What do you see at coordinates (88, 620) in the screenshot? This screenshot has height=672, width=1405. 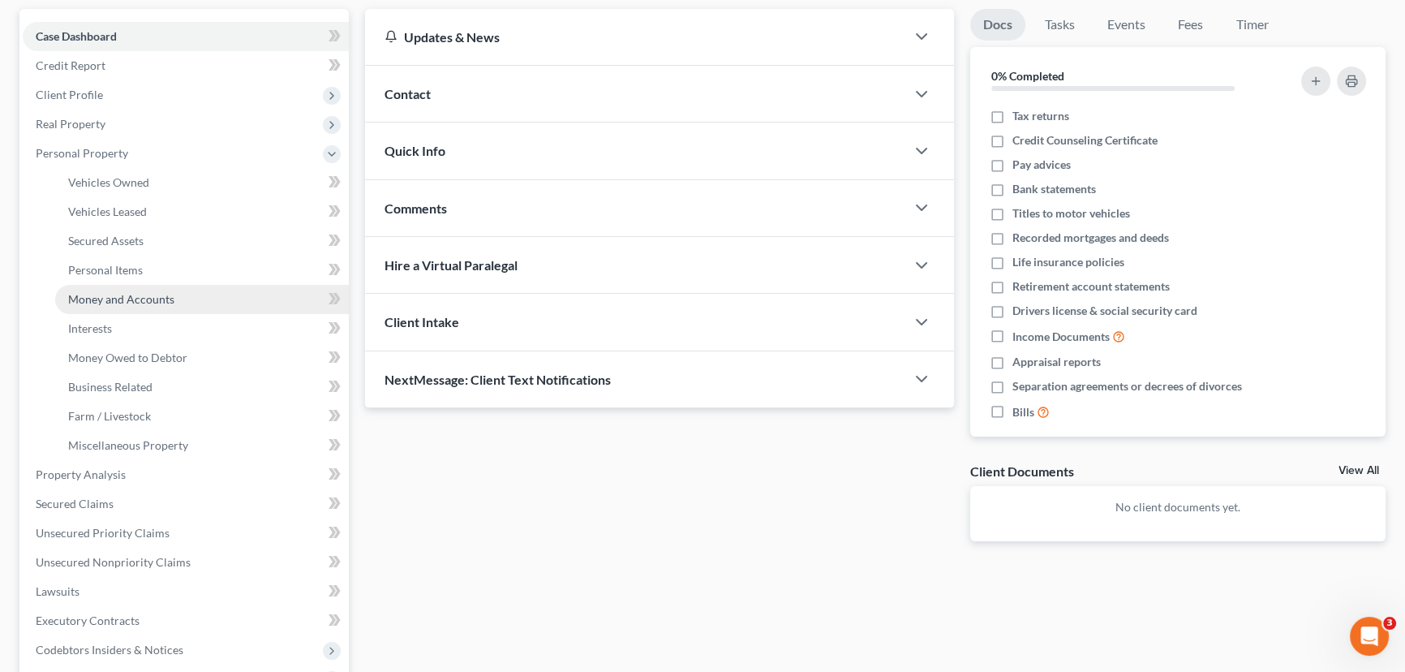 I see `span: Executory Contracts` at bounding box center [88, 620].